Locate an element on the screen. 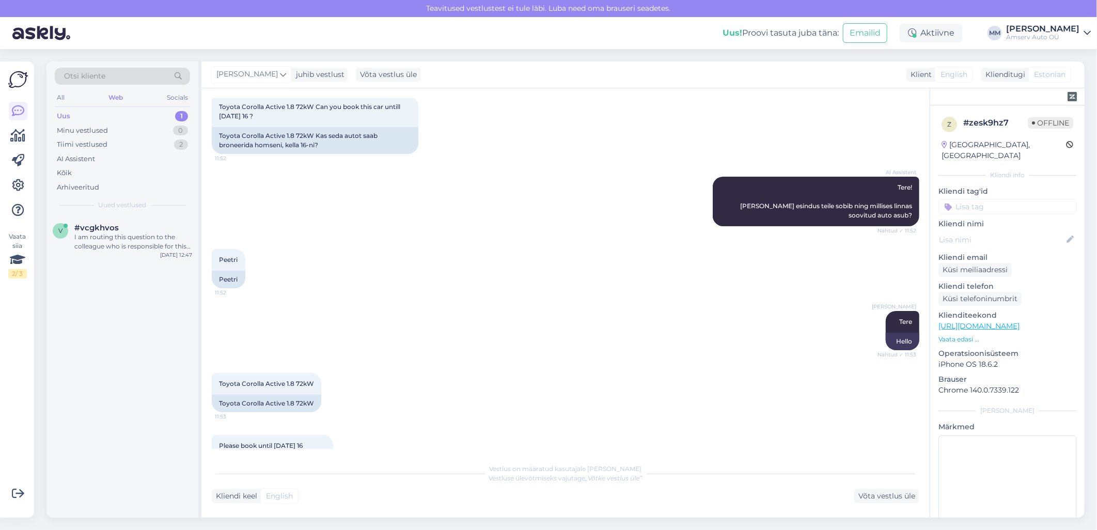 This screenshot has height=530, width=1097. span: Nähtud ✓ 11:52 is located at coordinates (897, 230).